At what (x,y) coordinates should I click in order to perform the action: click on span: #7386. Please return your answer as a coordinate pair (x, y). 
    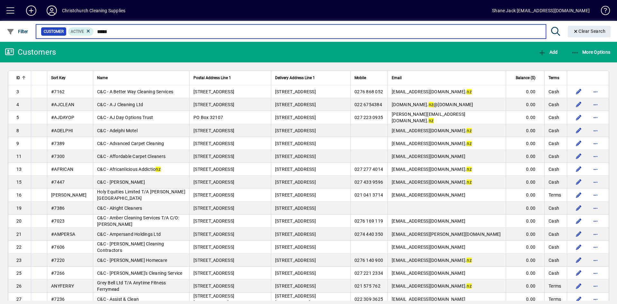
    Looking at the image, I should click on (58, 208).